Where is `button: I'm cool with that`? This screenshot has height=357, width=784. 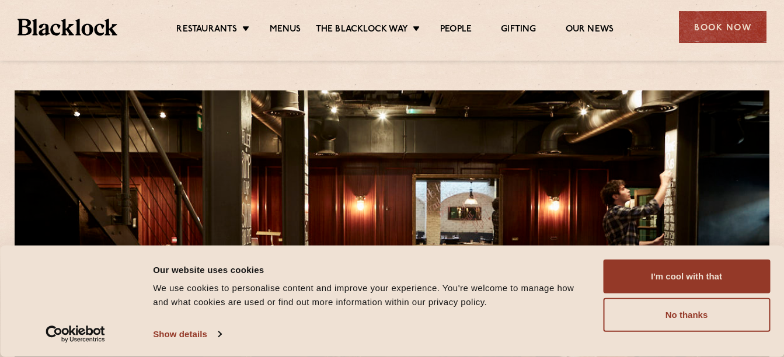
button: I'm cool with that is located at coordinates (687, 277).